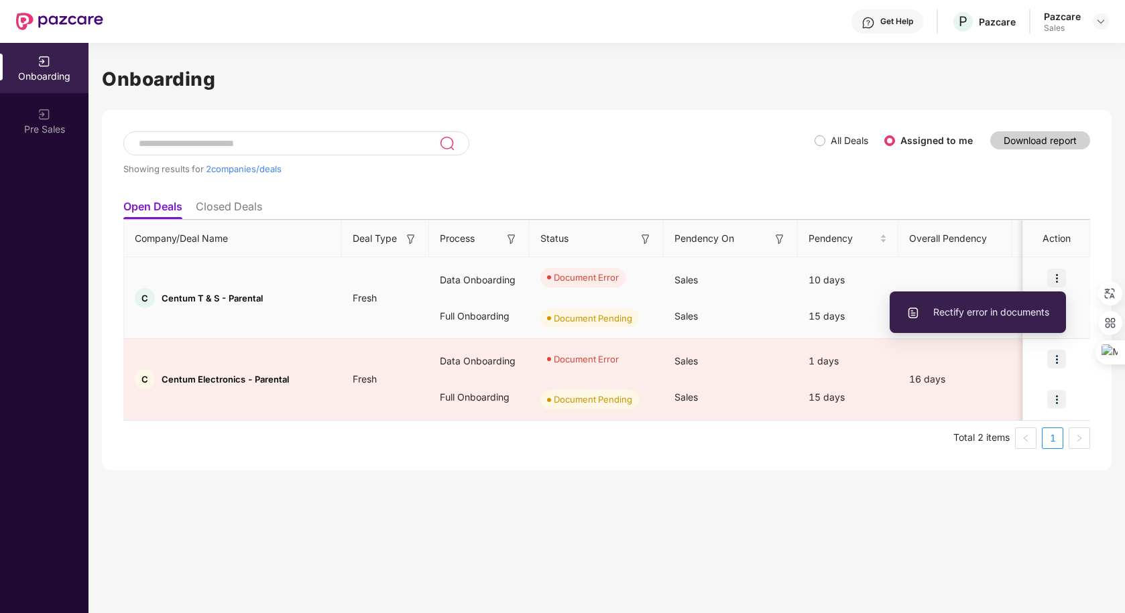  What do you see at coordinates (1079, 438) in the screenshot?
I see `li: Next Page` at bounding box center [1079, 438].